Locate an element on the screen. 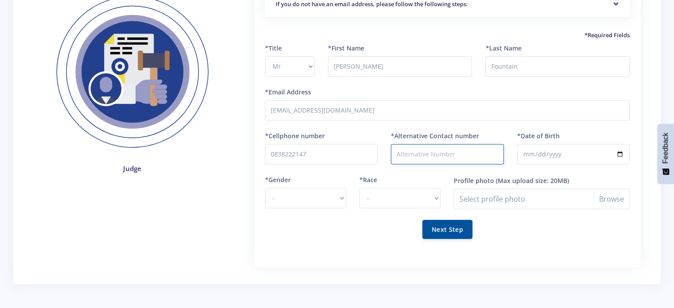 This screenshot has width=674, height=308. label: *Title is located at coordinates (273, 48).